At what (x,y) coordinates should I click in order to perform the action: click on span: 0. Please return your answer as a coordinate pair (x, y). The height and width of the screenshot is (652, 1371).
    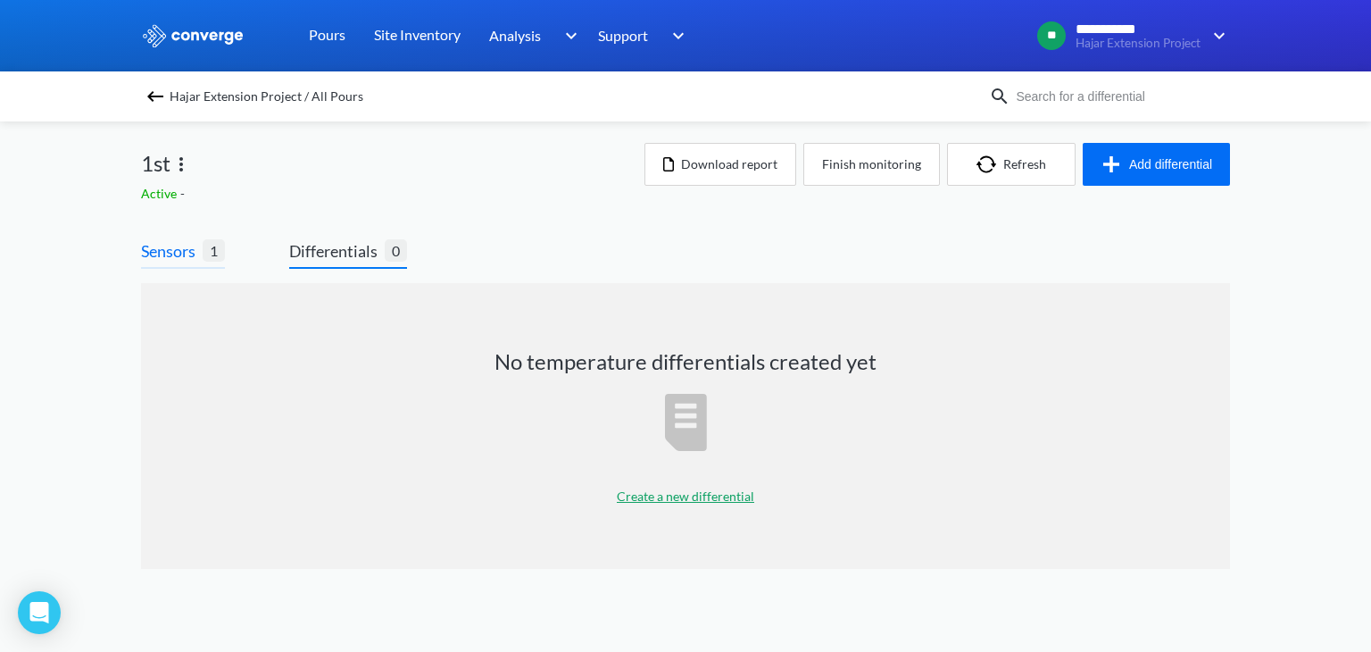
    Looking at the image, I should click on (395, 250).